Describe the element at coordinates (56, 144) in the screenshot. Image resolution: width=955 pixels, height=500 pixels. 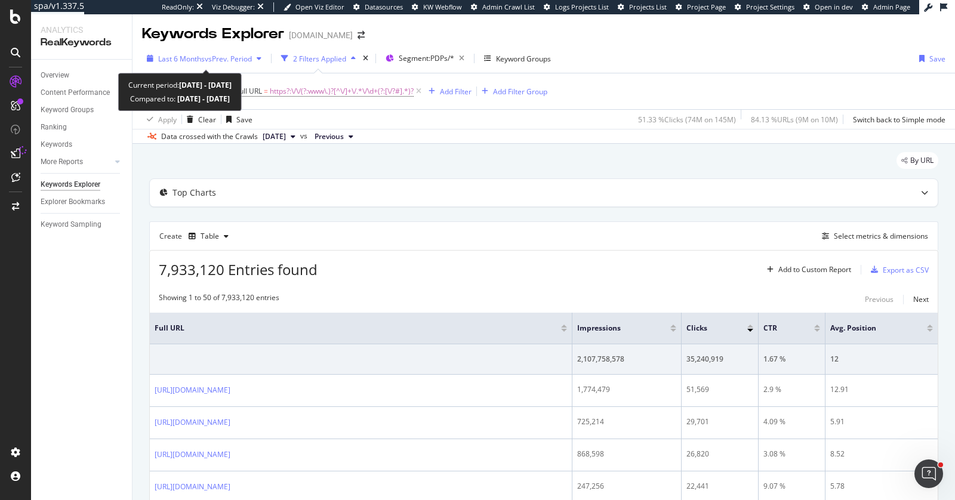
I see `div: Keywords` at that location.